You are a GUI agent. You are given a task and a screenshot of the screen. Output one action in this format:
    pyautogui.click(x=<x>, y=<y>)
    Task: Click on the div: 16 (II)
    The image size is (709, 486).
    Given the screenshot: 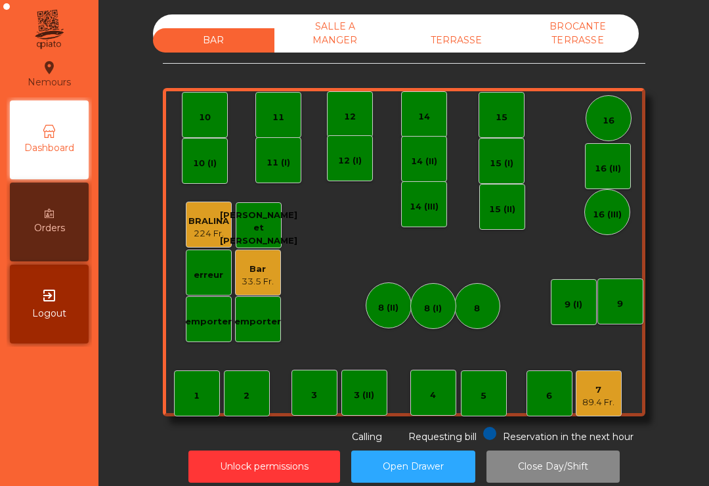 What is the action you would take?
    pyautogui.click(x=608, y=169)
    